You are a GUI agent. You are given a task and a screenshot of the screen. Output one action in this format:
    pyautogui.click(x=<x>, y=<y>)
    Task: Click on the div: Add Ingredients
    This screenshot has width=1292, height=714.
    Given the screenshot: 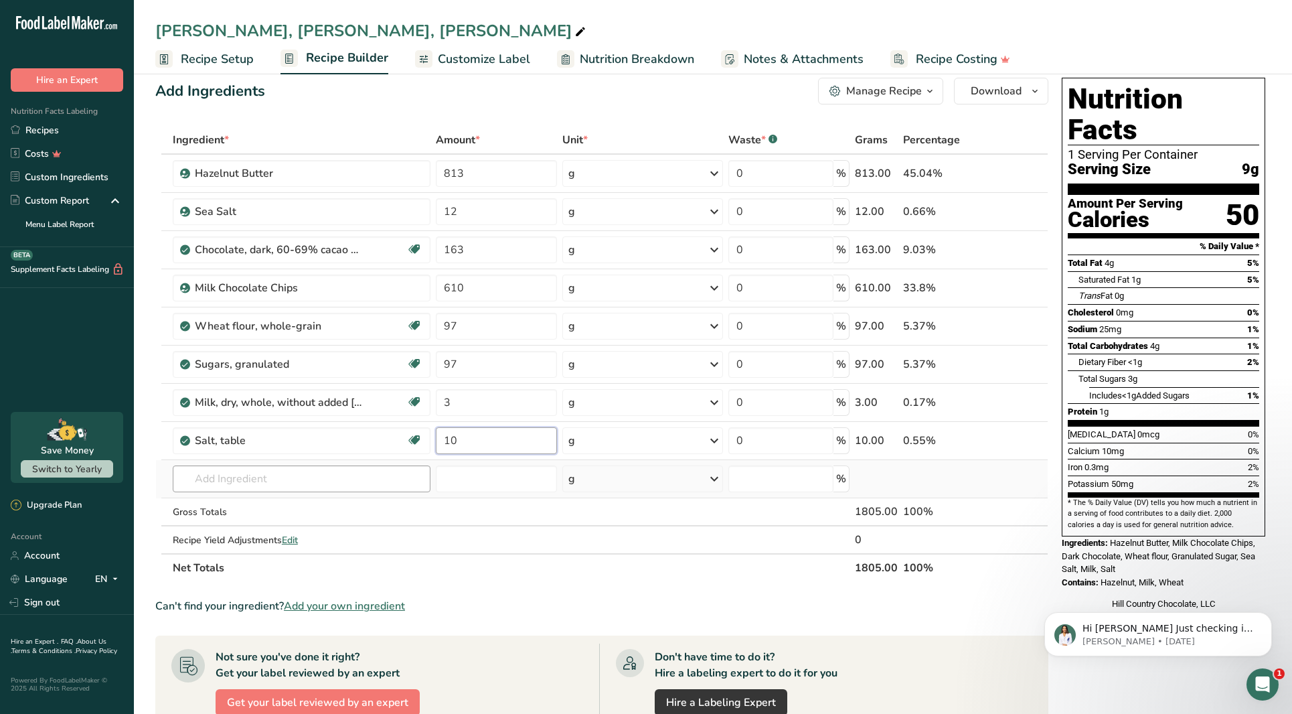 What is the action you would take?
    pyautogui.click(x=210, y=91)
    